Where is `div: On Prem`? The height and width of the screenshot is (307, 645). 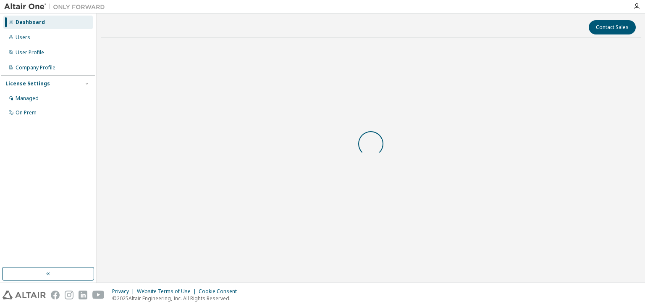 div: On Prem is located at coordinates (26, 113).